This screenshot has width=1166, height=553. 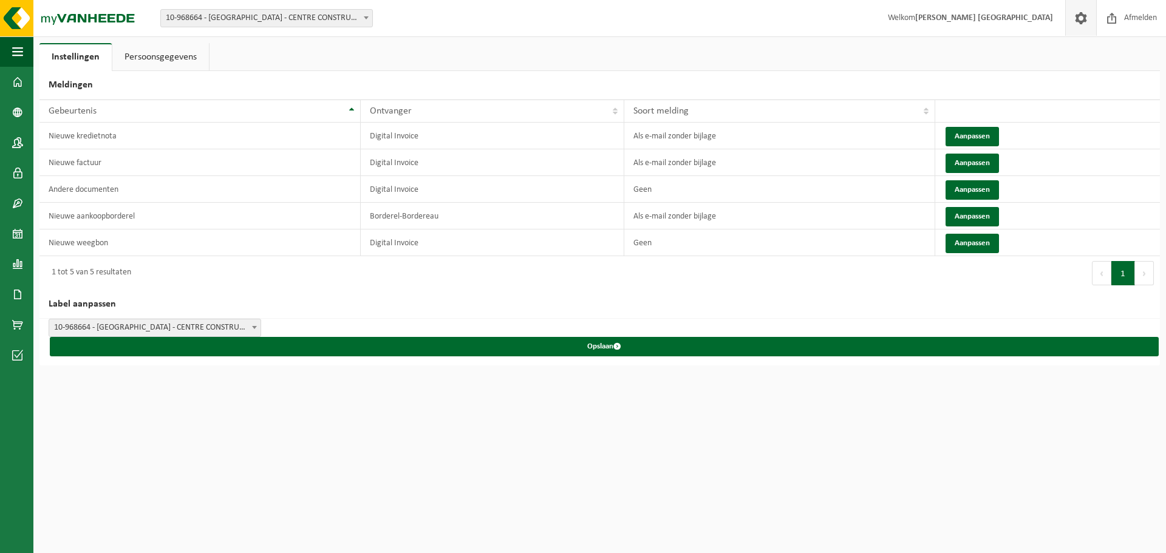 I want to click on h2: Label aanpassen, so click(x=600, y=304).